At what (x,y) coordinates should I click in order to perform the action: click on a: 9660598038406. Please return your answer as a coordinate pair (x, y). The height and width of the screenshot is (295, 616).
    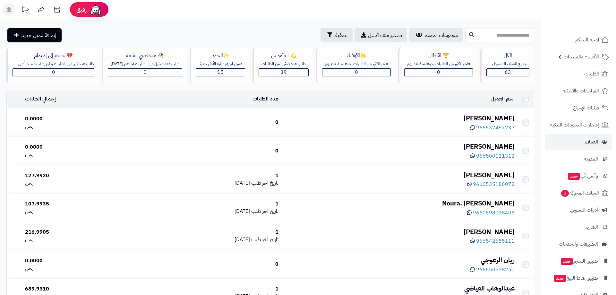
    Looking at the image, I should click on (491, 213).